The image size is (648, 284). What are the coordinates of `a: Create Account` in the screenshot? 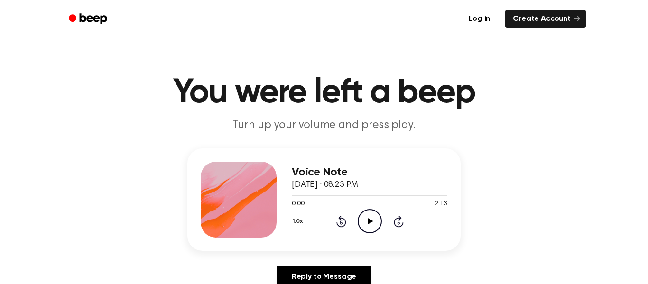 It's located at (545, 19).